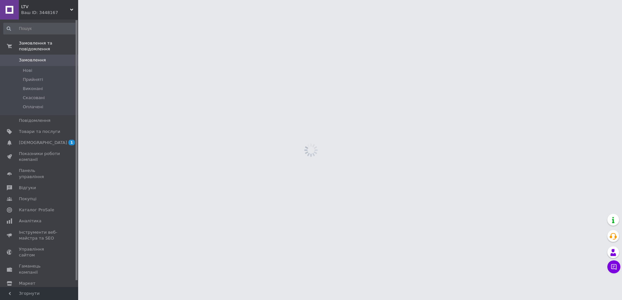 This screenshot has height=300, width=622. Describe the element at coordinates (39, 157) in the screenshot. I see `span: Показники роботи компанії` at that location.